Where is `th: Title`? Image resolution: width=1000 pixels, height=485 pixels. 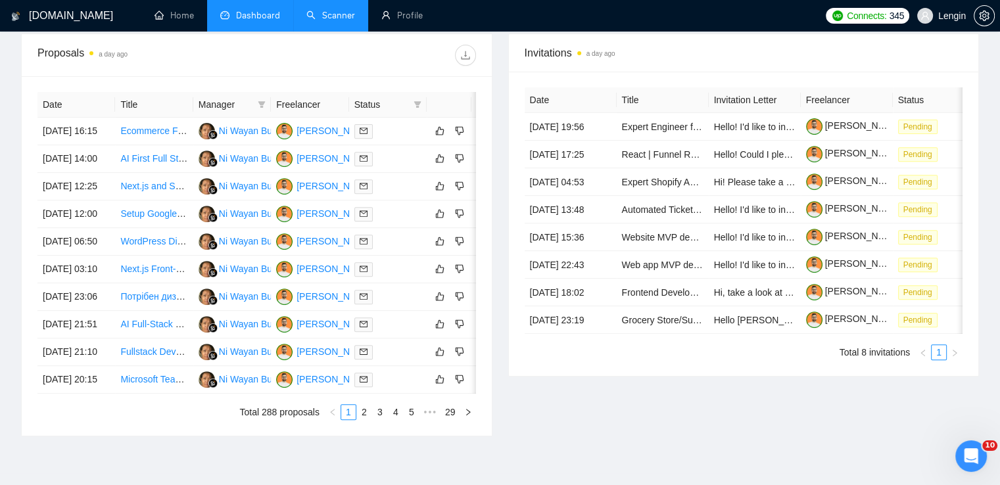 th: Title is located at coordinates (662, 100).